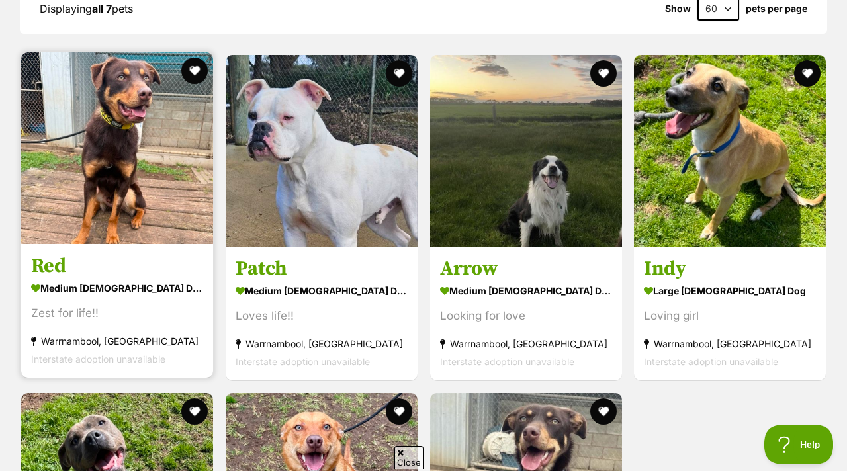 The height and width of the screenshot is (471, 847). I want to click on div: Looking for love, so click(526, 316).